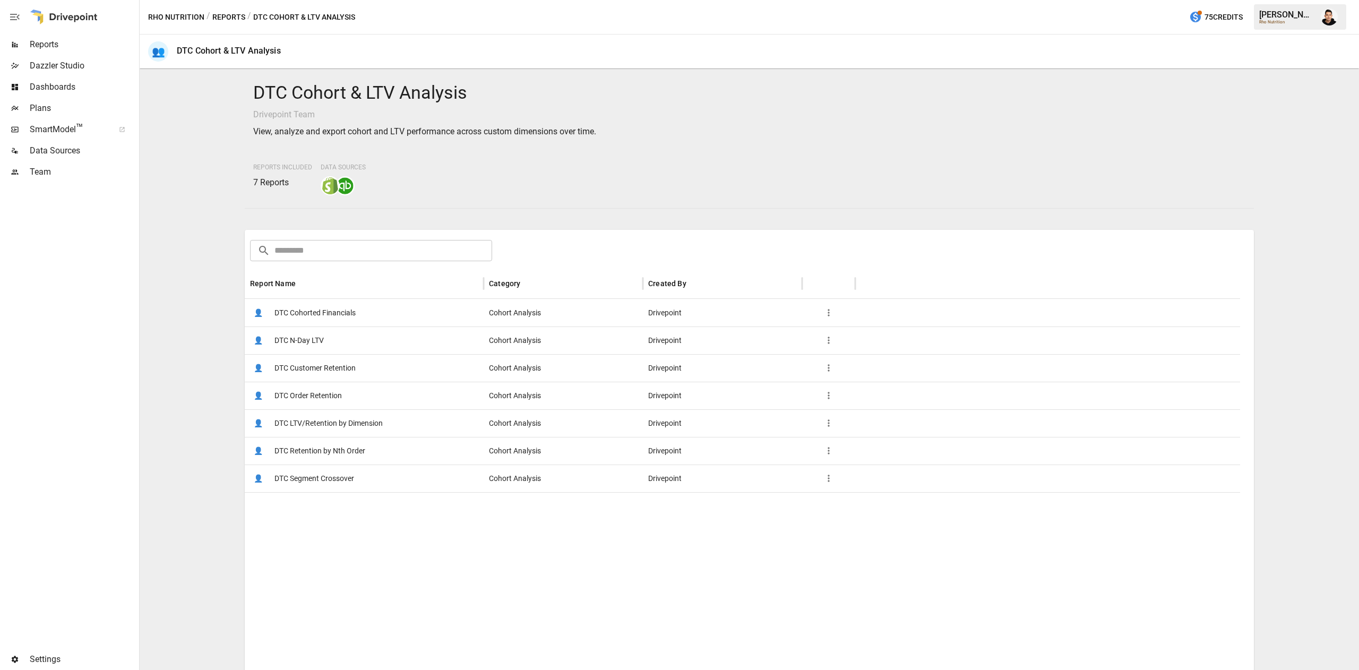  I want to click on span: Settings, so click(83, 659).